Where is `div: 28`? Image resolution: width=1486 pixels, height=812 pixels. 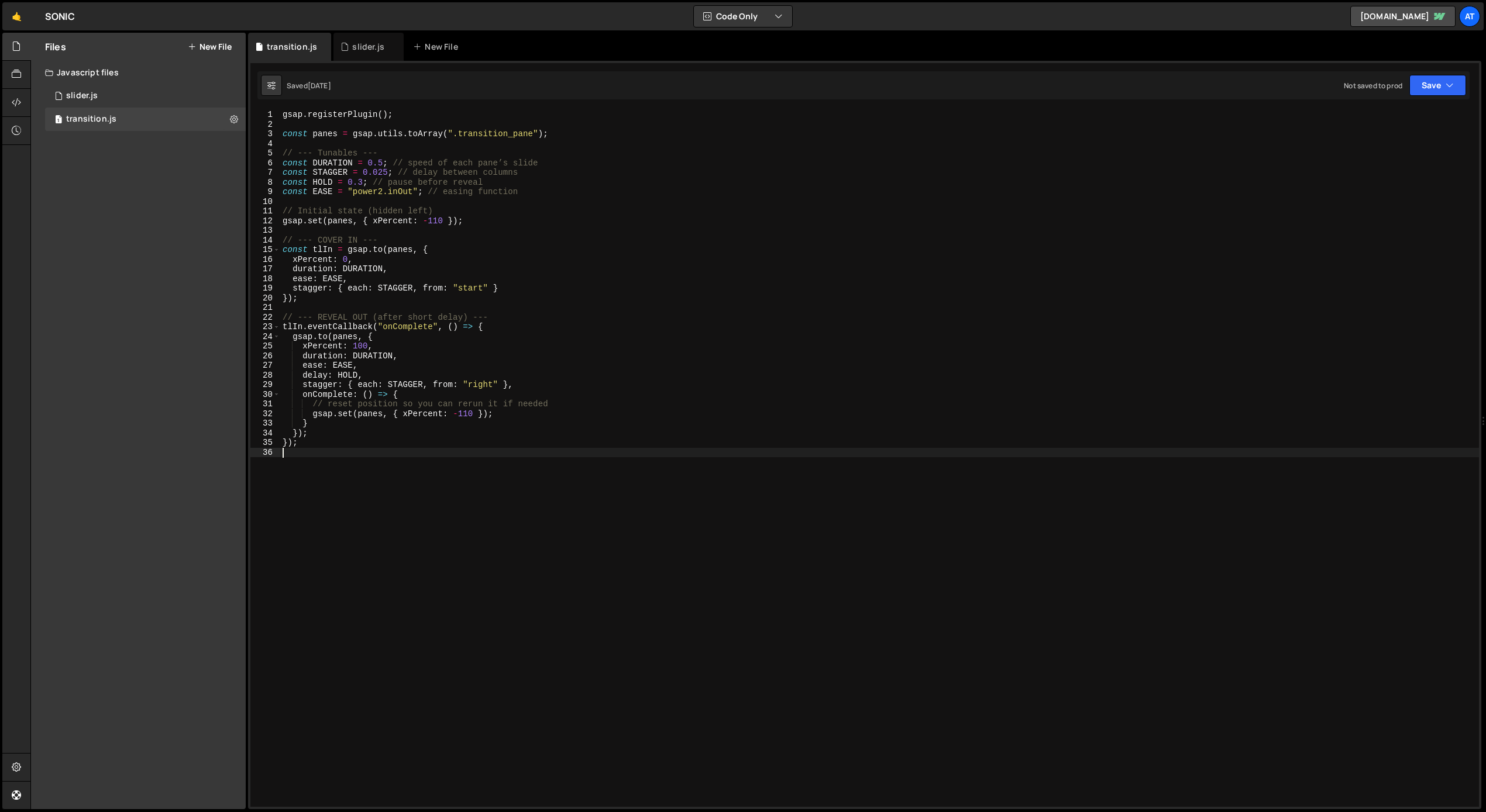 div: 28 is located at coordinates (265, 376).